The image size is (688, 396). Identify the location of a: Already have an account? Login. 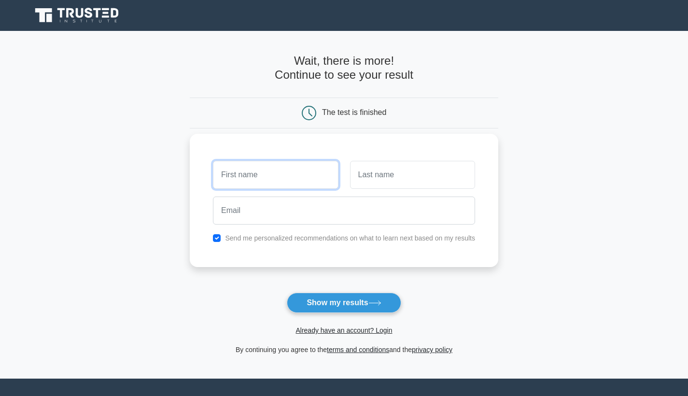
(344, 330).